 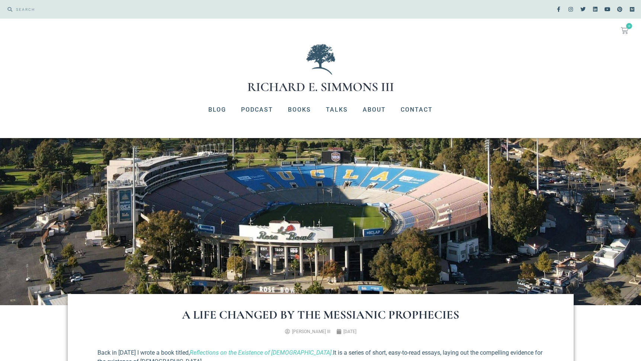 What do you see at coordinates (629, 26) in the screenshot?
I see `span: 0` at bounding box center [629, 26].